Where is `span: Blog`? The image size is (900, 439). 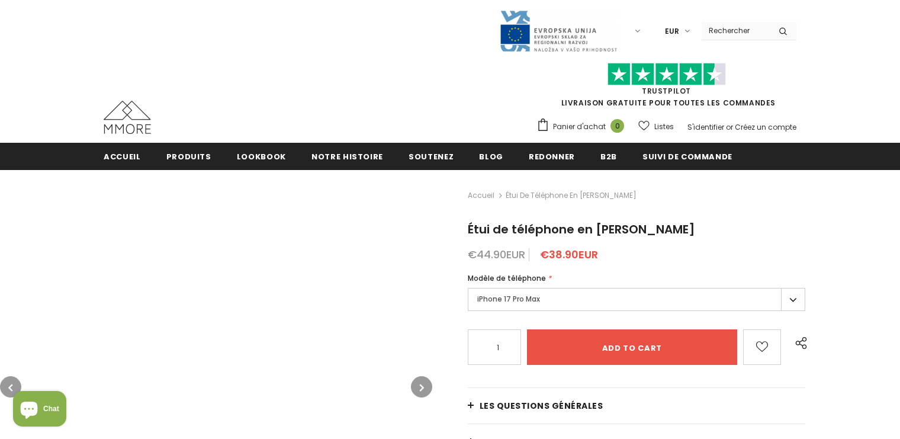 span: Blog is located at coordinates (491, 156).